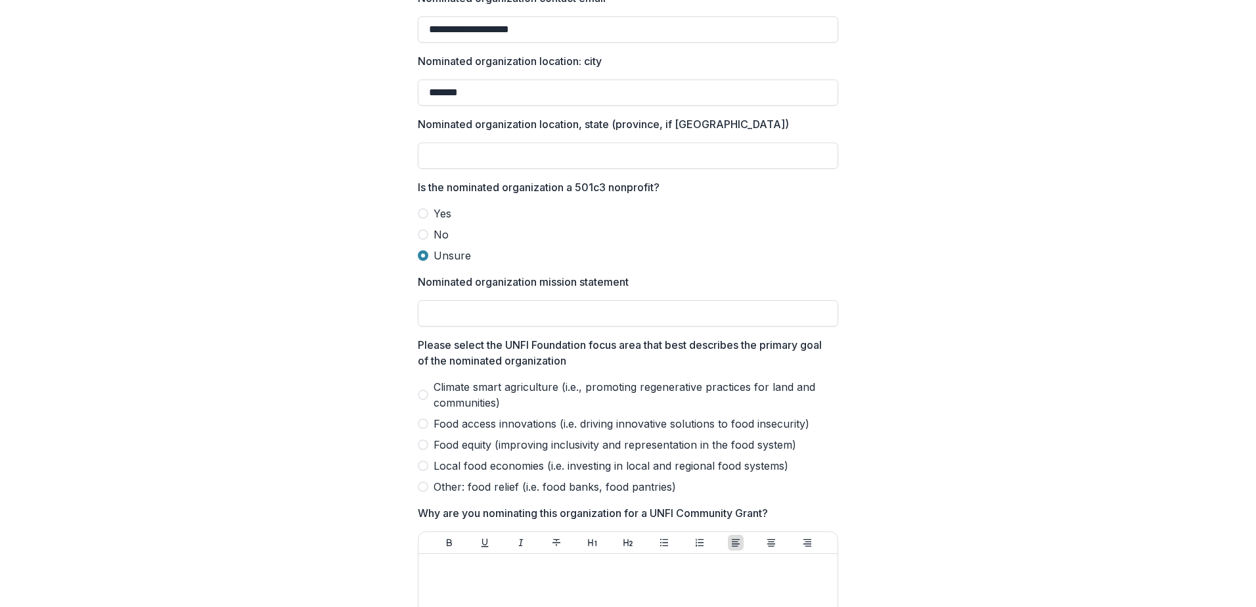 This screenshot has height=607, width=1256. Describe the element at coordinates (554, 487) in the screenshot. I see `span: Other: food relief (i.e. food banks, food pantries)` at that location.